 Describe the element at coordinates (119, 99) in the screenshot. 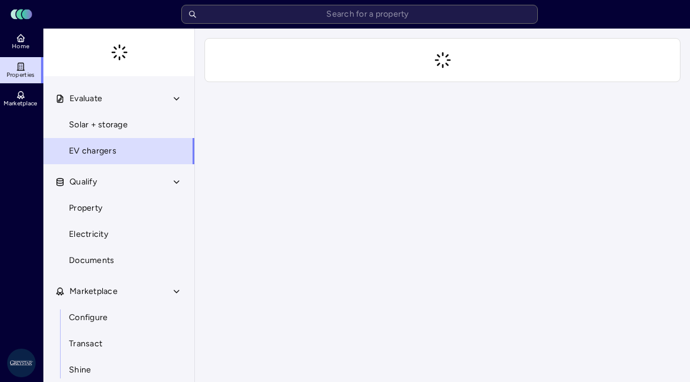

I see `button: Evaluate` at that location.